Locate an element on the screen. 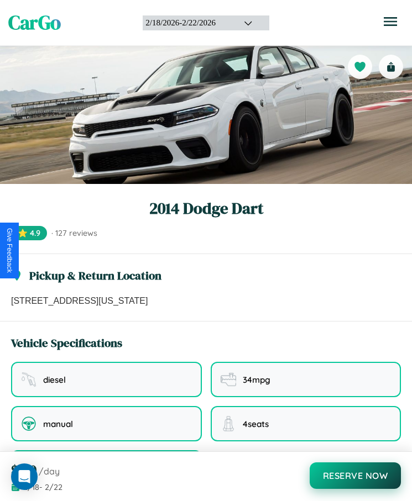 The image size is (412, 501). span: 4 seats is located at coordinates (255, 424).